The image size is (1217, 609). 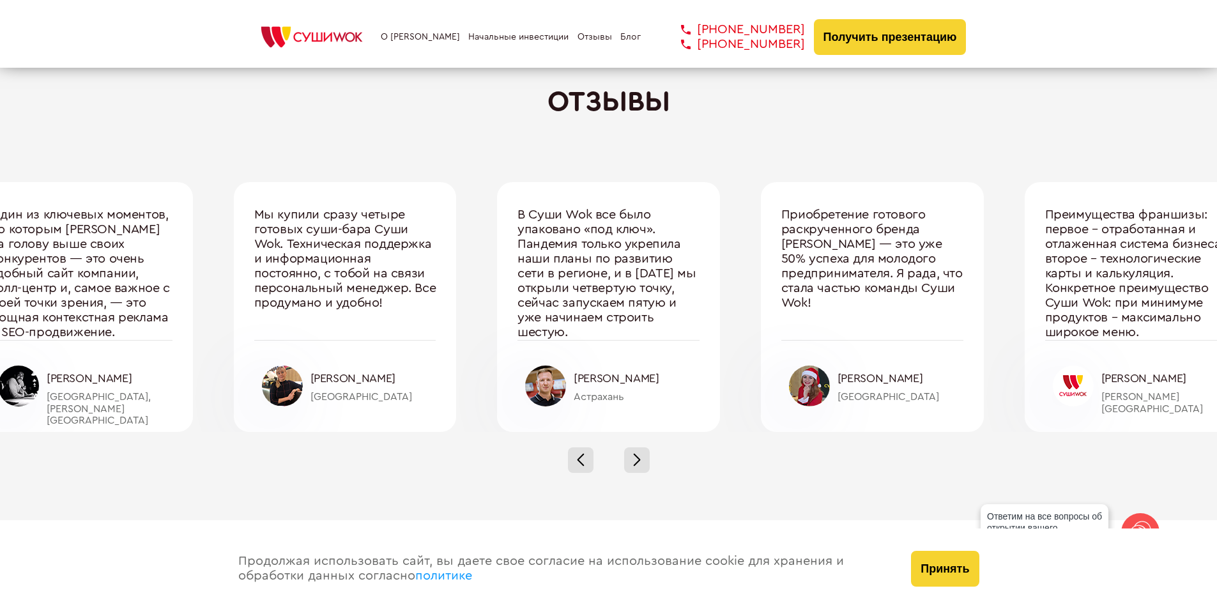 I want to click on img: СУШИWOK, so click(x=312, y=37).